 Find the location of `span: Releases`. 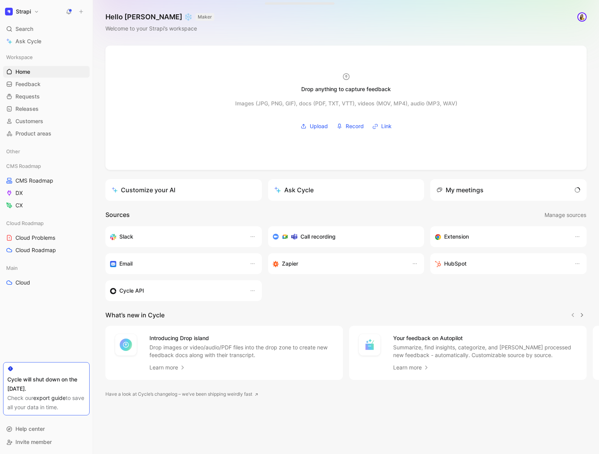

span: Releases is located at coordinates (27, 109).